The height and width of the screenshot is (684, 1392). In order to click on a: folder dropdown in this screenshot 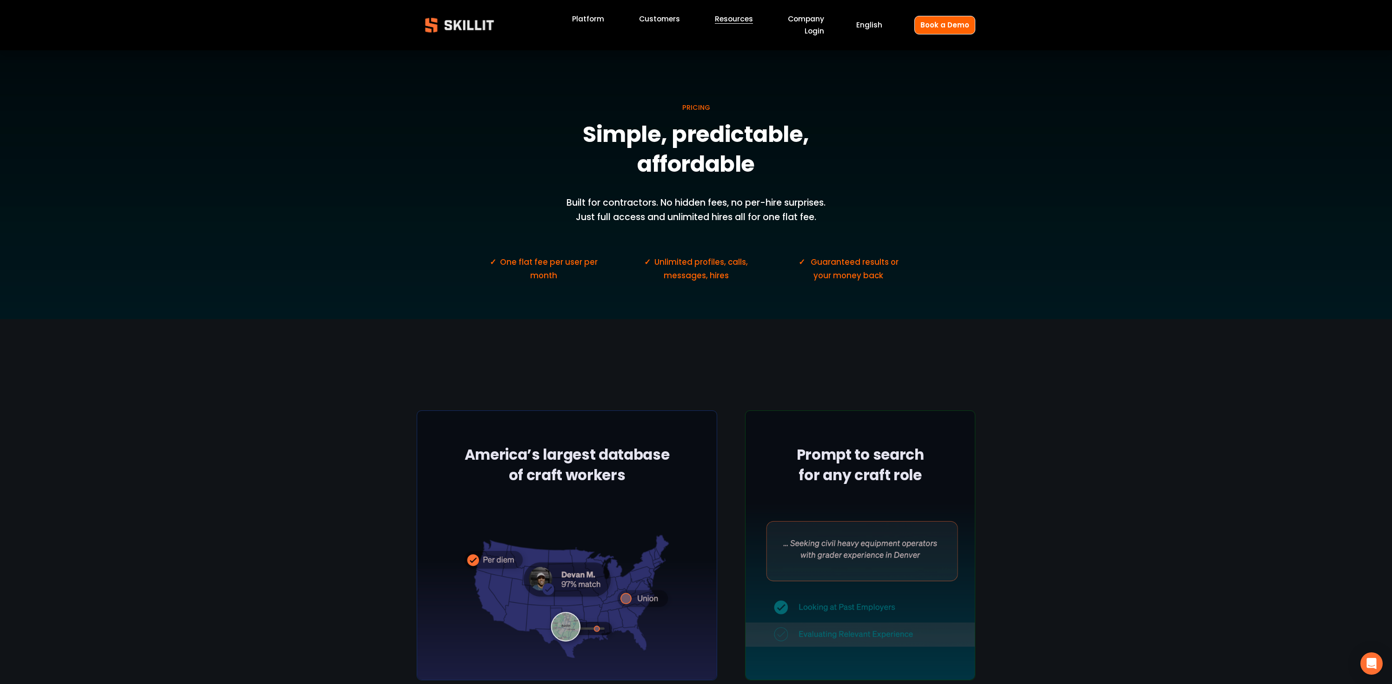, I will do `click(734, 19)`.